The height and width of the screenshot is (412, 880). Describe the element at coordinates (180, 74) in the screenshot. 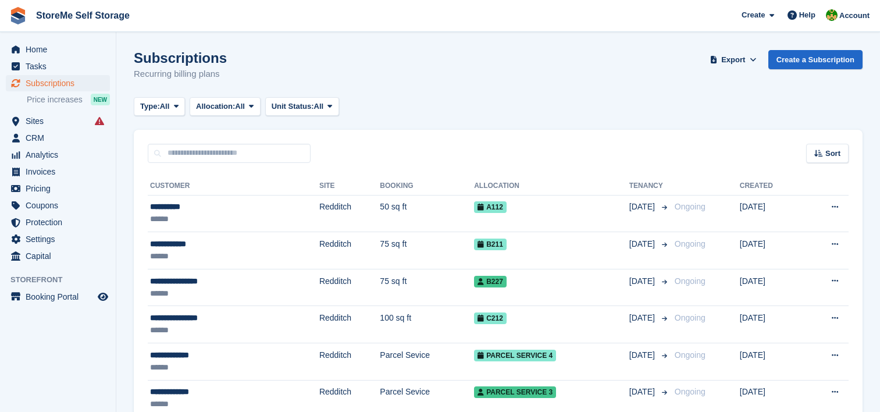

I see `p: Recurring billing plans` at that location.